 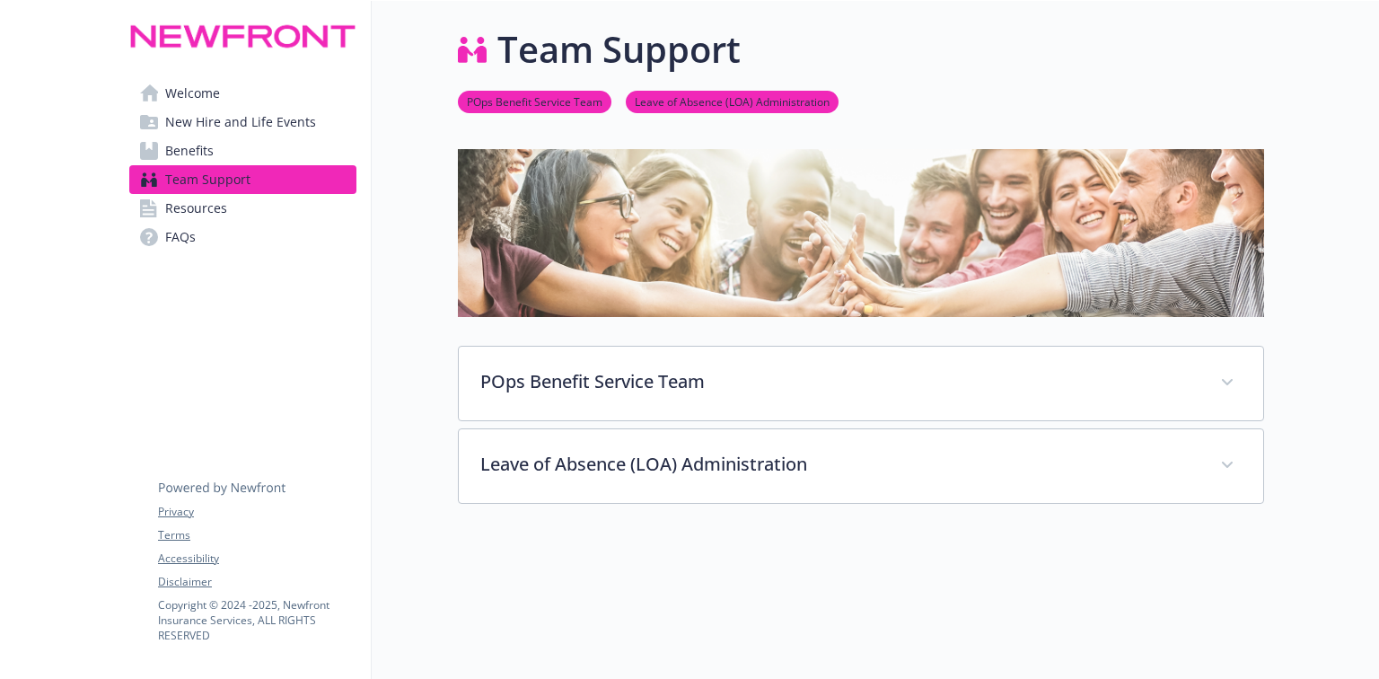 I want to click on a: FAQs, so click(x=242, y=237).